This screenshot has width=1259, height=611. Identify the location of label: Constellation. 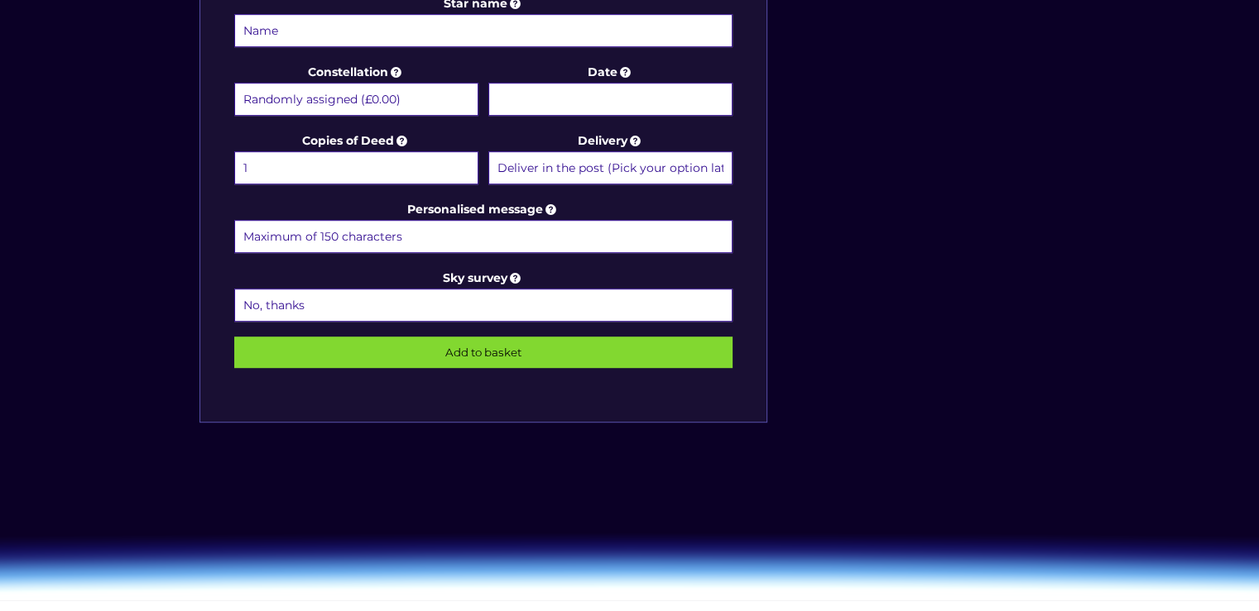
(356, 90).